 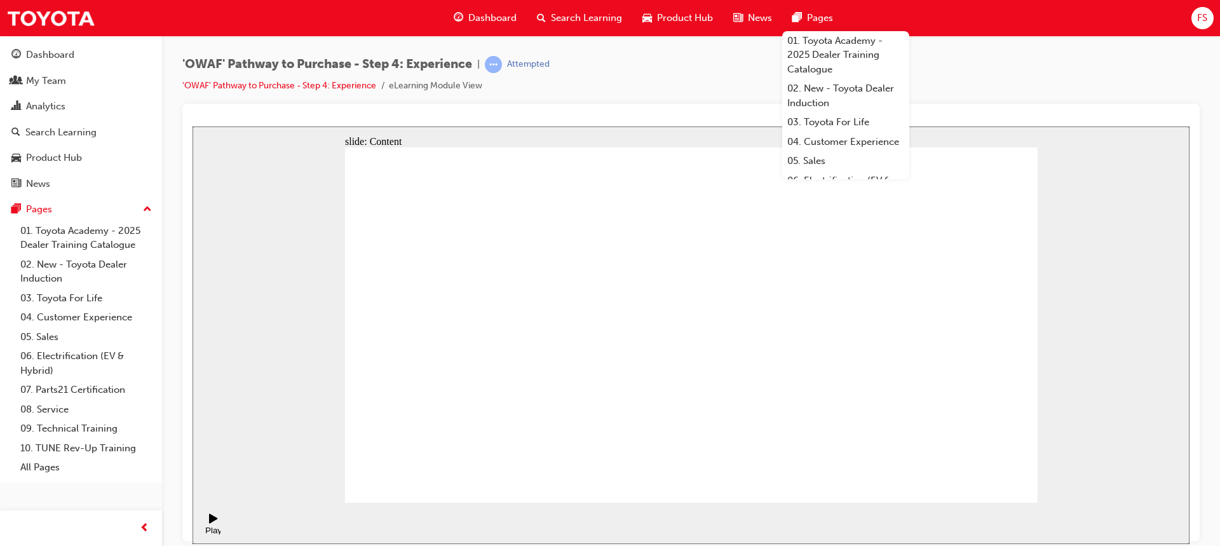 I want to click on span: chart-icon, so click(x=16, y=107).